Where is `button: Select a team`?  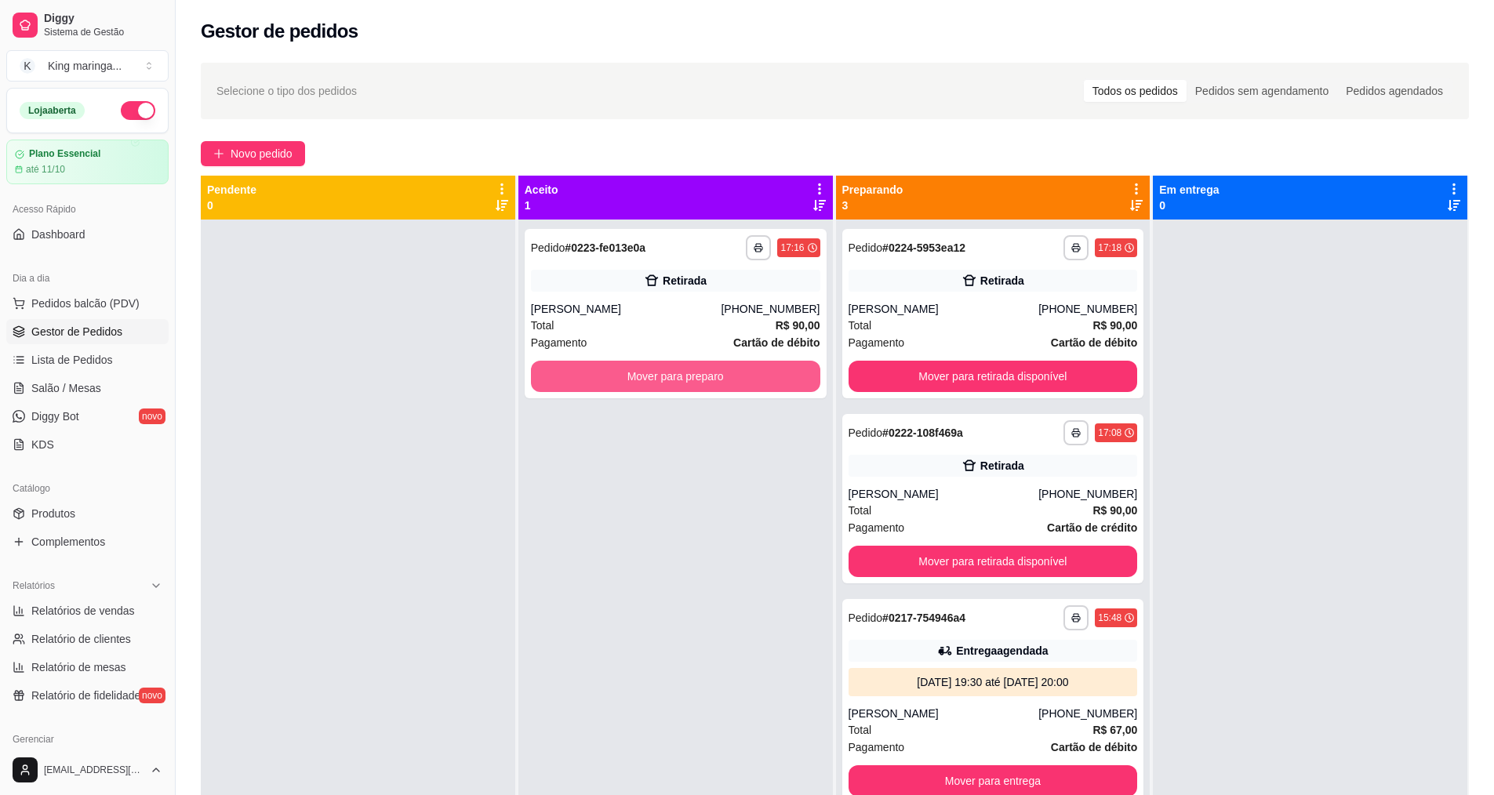 button: Select a team is located at coordinates (87, 66).